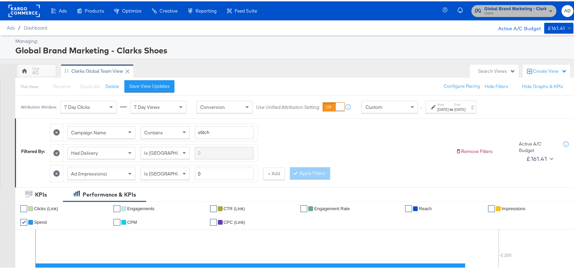 The image size is (574, 269). What do you see at coordinates (90, 85) in the screenshot?
I see `span: Duplicate` at bounding box center [90, 85].